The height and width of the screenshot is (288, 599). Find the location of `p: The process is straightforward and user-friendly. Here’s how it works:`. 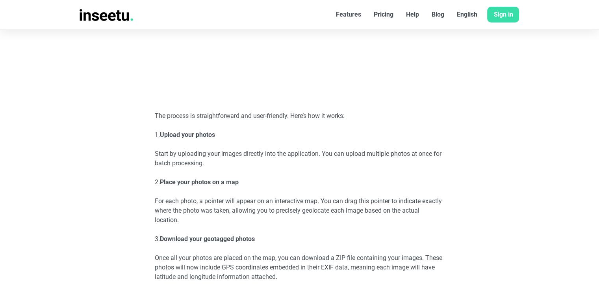

p: The process is straightforward and user-friendly. Here’s how it works: is located at coordinates (300, 116).